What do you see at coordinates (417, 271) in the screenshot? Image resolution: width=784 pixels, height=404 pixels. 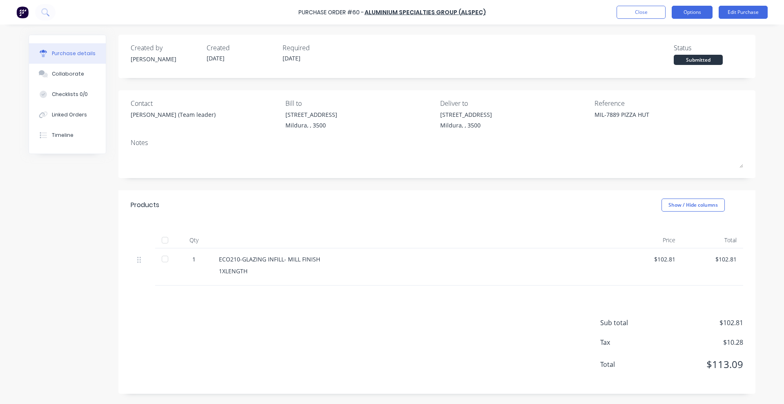 I see `div: 1XLENGTH` at bounding box center [417, 271].